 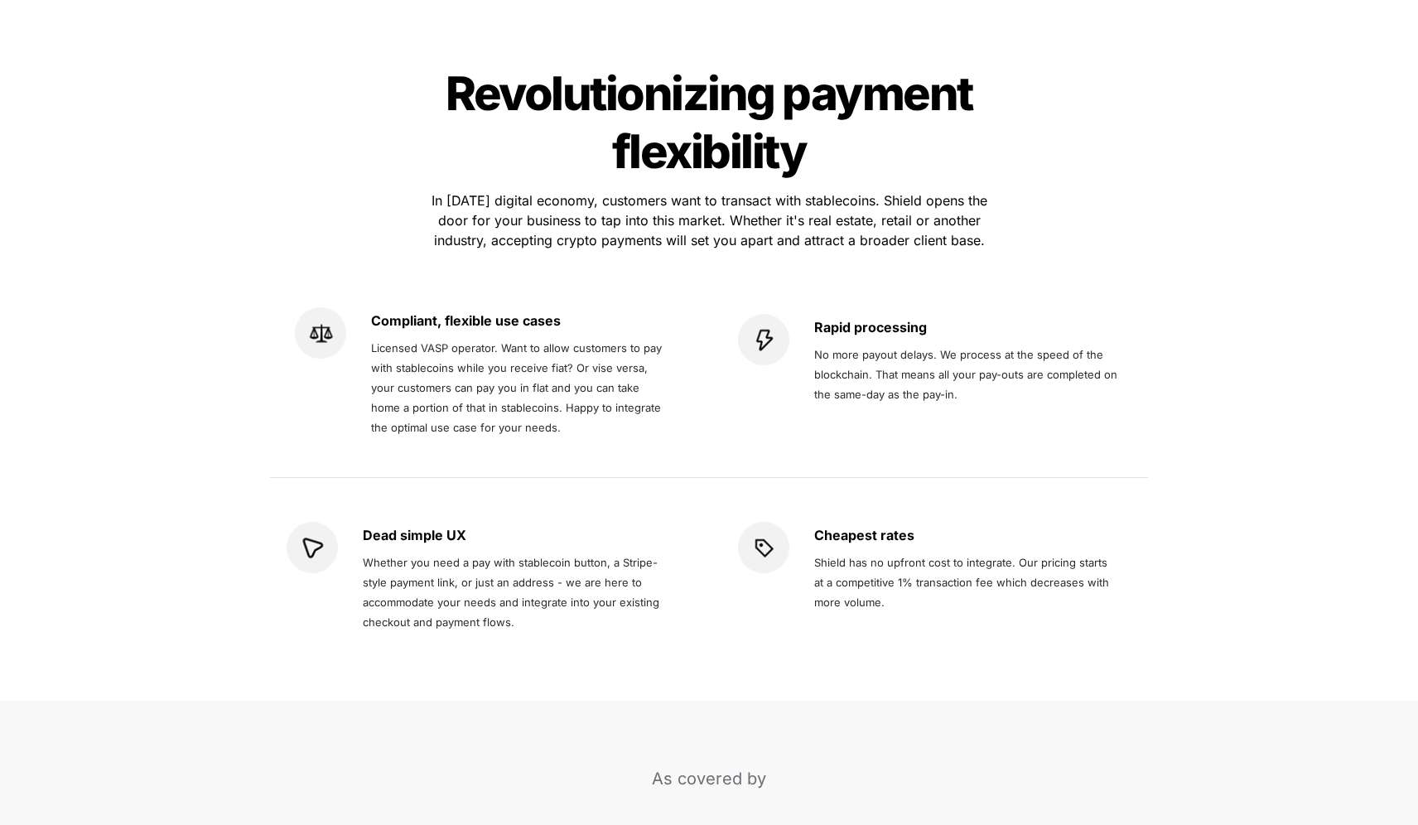 I want to click on span: Shield has no upfront cost to integrate. Our pricing starts at a competitive 1% transaction fee w..., so click(x=963, y=582).